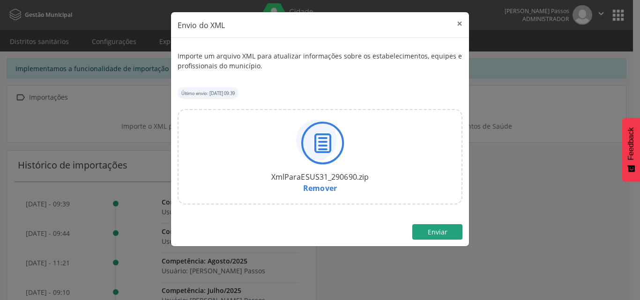  Describe the element at coordinates (438, 232) in the screenshot. I see `span: Enviar` at that location.